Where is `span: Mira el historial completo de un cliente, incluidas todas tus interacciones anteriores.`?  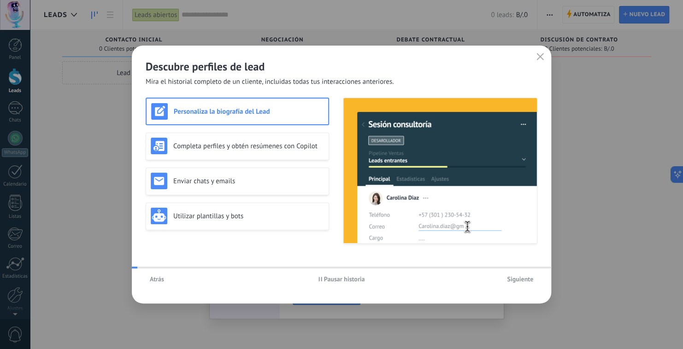
span: Mira el historial completo de un cliente, incluidas todas tus interacciones anteriores. is located at coordinates (269, 82).